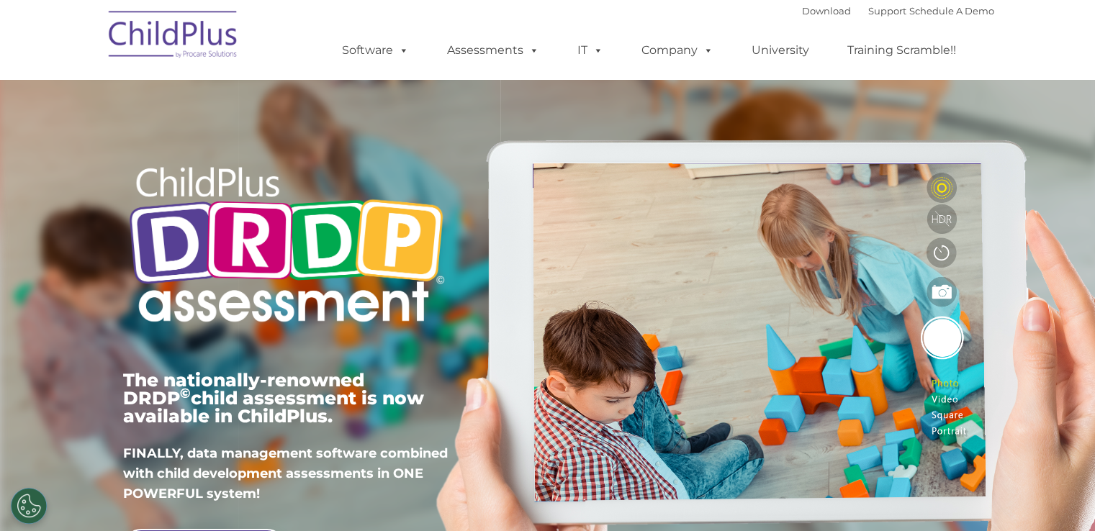 This screenshot has height=531, width=1095. I want to click on a: University, so click(781, 50).